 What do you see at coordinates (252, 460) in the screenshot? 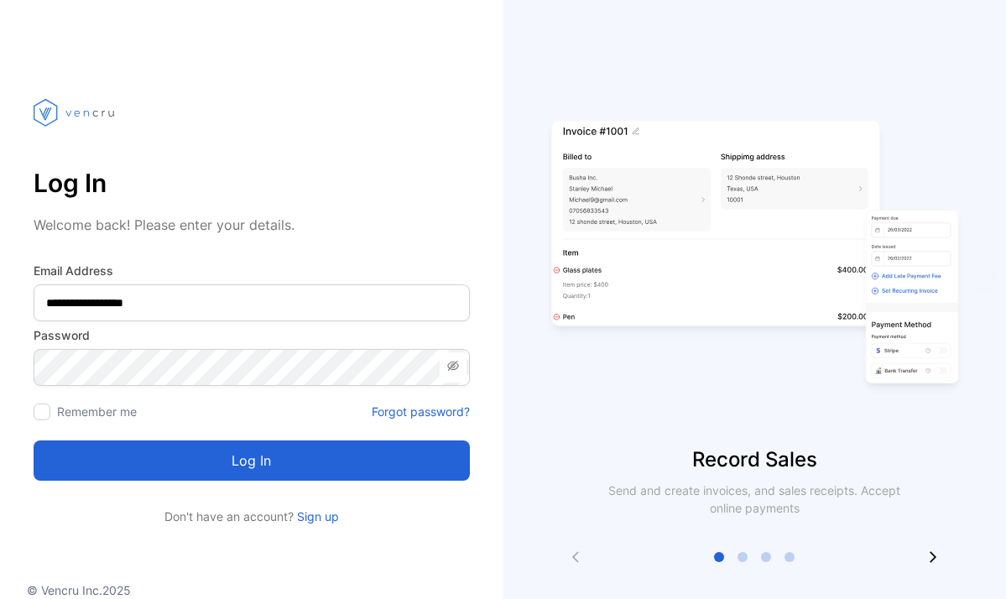
I see `button: Log in` at bounding box center [252, 460].